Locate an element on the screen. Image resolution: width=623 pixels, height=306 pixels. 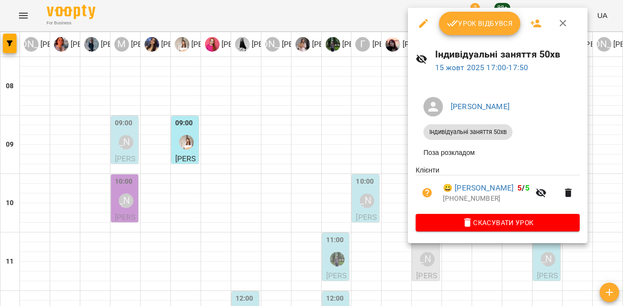
span: Індивідуальні заняття 50хв is located at coordinates (468, 132).